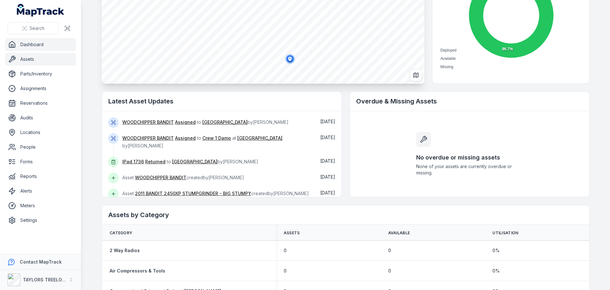 The height and width of the screenshot is (290, 610). I want to click on a: Settings, so click(40, 220).